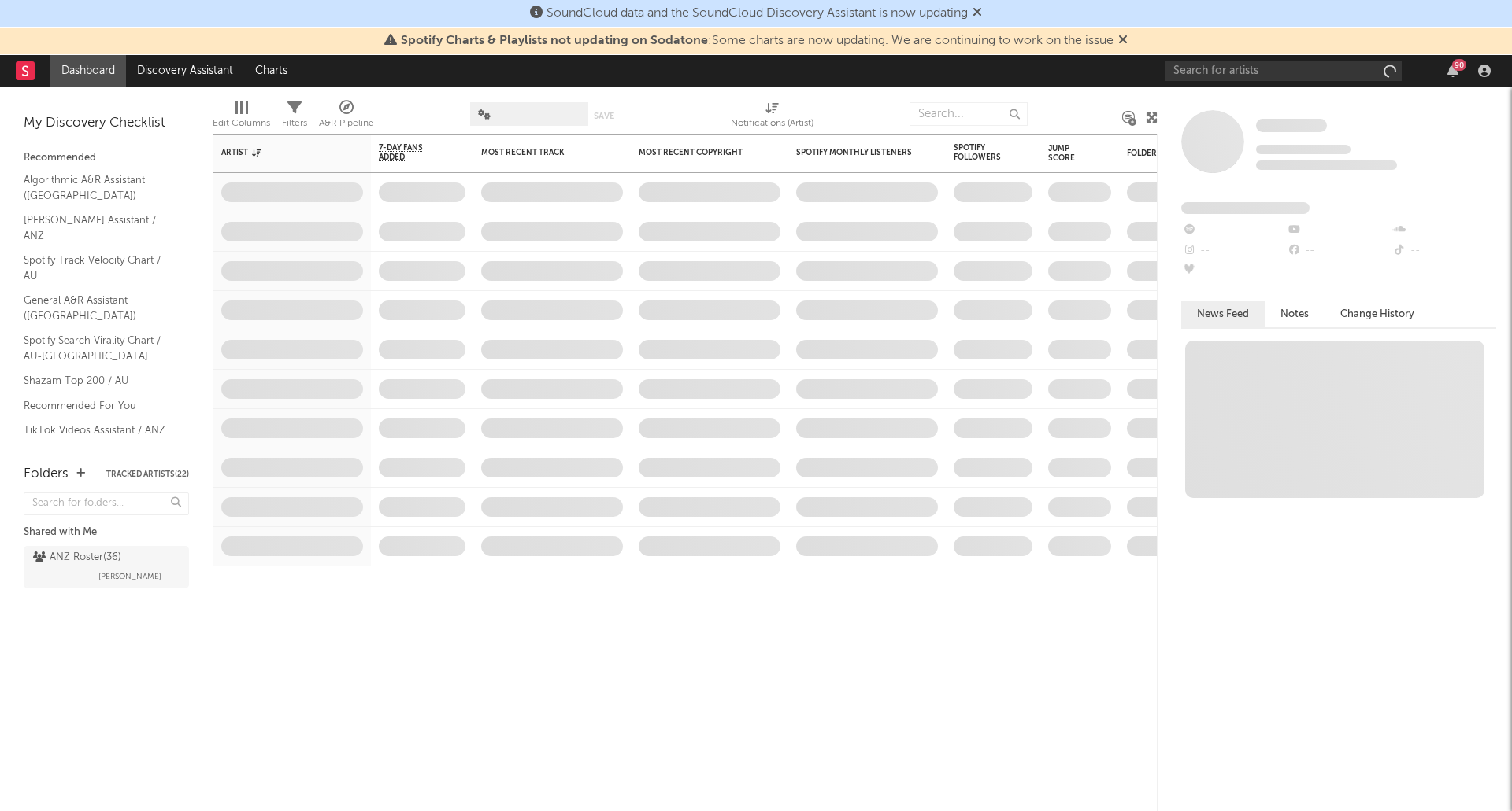 This screenshot has width=1512, height=811. Describe the element at coordinates (1291, 125) in the screenshot. I see `a: Some Artist` at that location.